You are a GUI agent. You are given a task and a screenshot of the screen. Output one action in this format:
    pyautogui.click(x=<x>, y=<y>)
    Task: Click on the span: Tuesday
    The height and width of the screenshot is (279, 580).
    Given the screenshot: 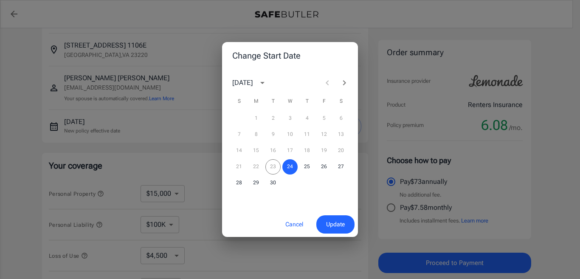 What is the action you would take?
    pyautogui.click(x=273, y=102)
    